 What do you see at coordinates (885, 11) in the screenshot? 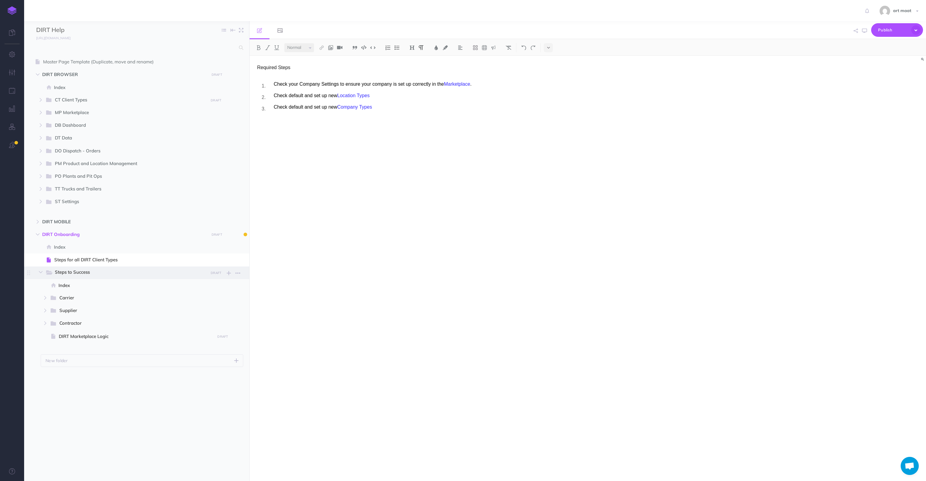
I see `img: dba3bd9ff28af6bcf6f79140cf744780.jpg` at bounding box center [885, 11].